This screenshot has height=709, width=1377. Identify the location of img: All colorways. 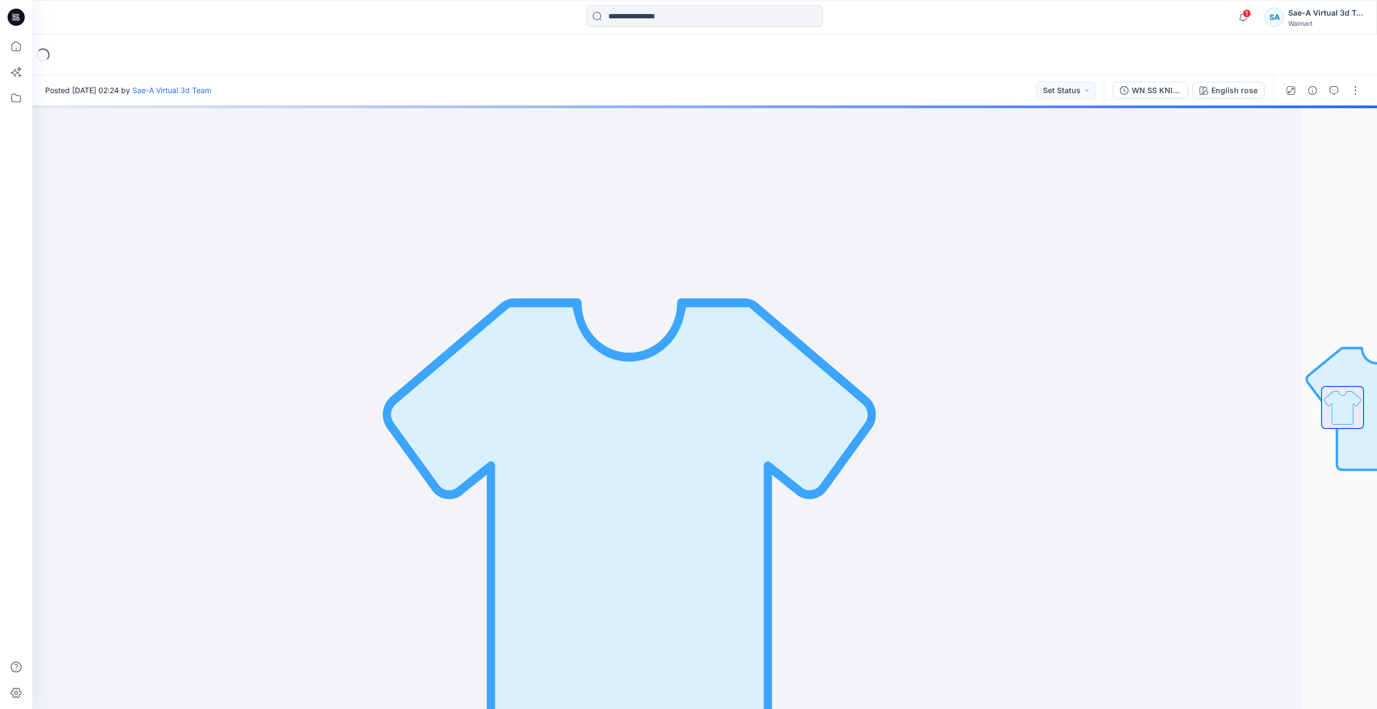
(1343, 407).